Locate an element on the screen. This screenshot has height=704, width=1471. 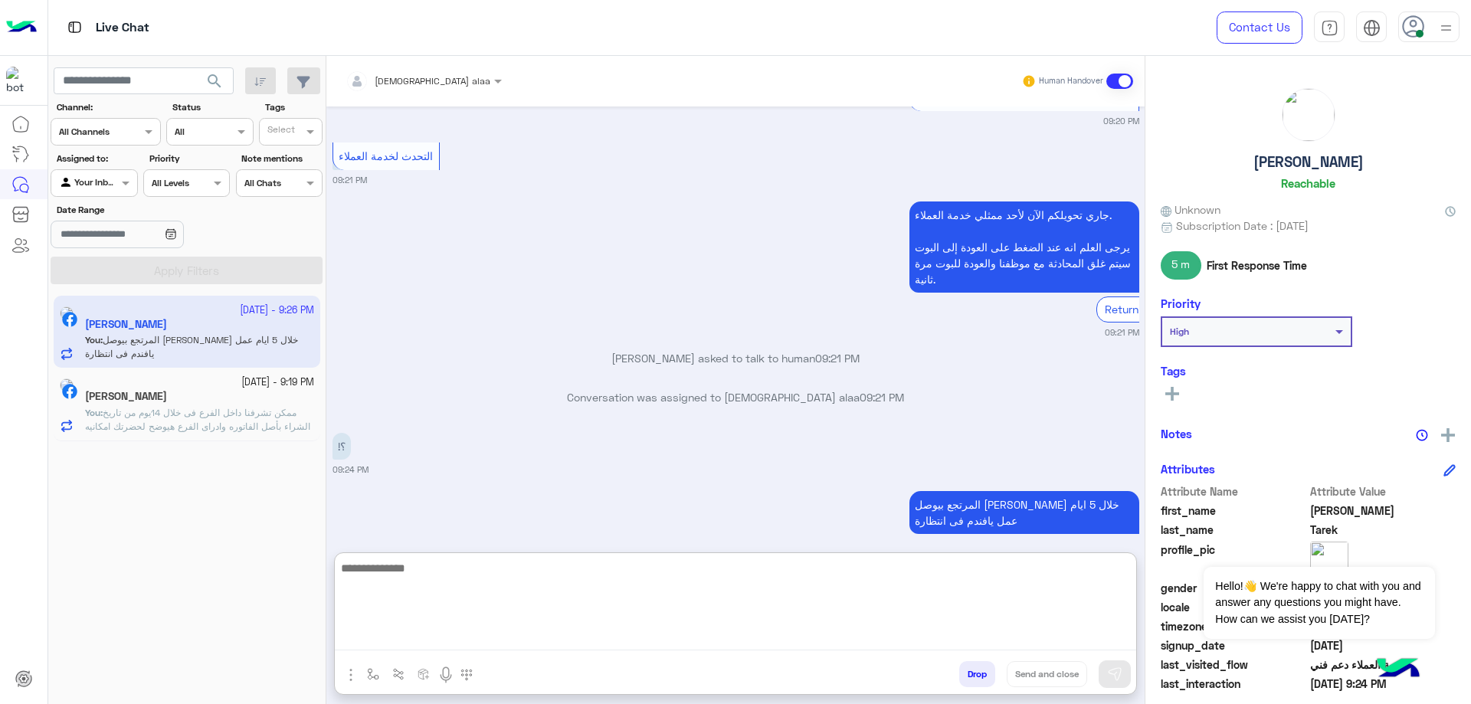
span: التحدث لخدمة العملاء is located at coordinates (386, 156).